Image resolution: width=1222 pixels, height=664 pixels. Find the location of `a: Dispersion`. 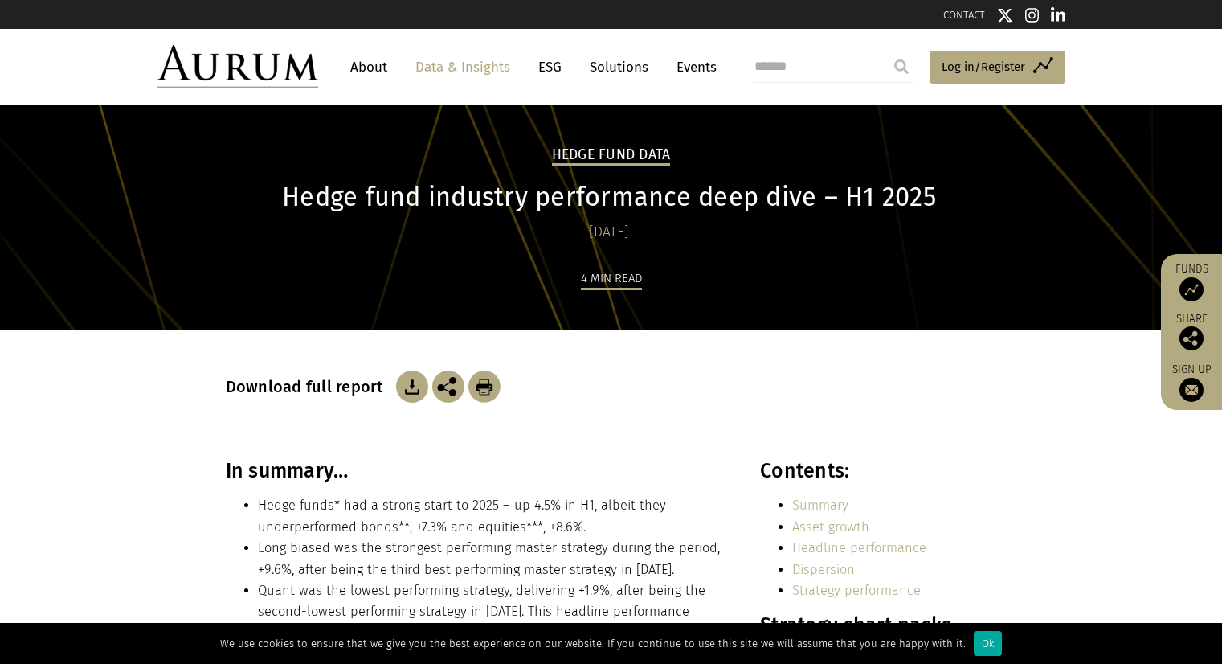

a: Dispersion is located at coordinates (824, 569).